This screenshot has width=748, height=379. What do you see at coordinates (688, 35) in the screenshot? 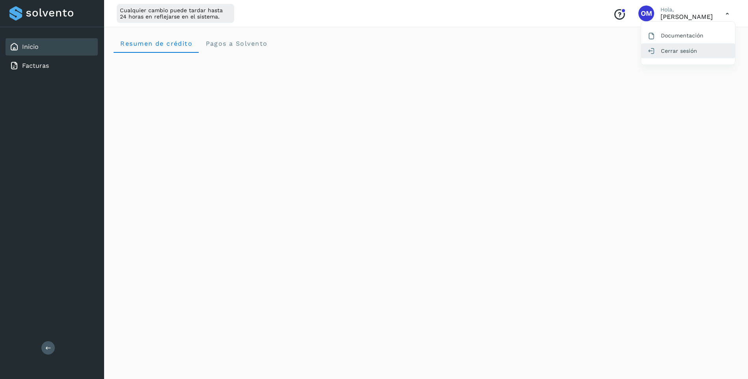
I see `div: Documentación` at bounding box center [688, 35].